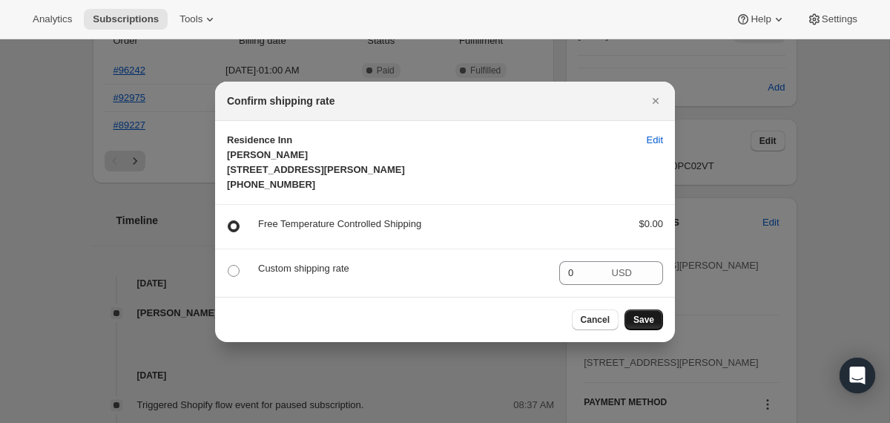 This screenshot has width=890, height=423. Describe the element at coordinates (832, 19) in the screenshot. I see `button: Settings` at that location.